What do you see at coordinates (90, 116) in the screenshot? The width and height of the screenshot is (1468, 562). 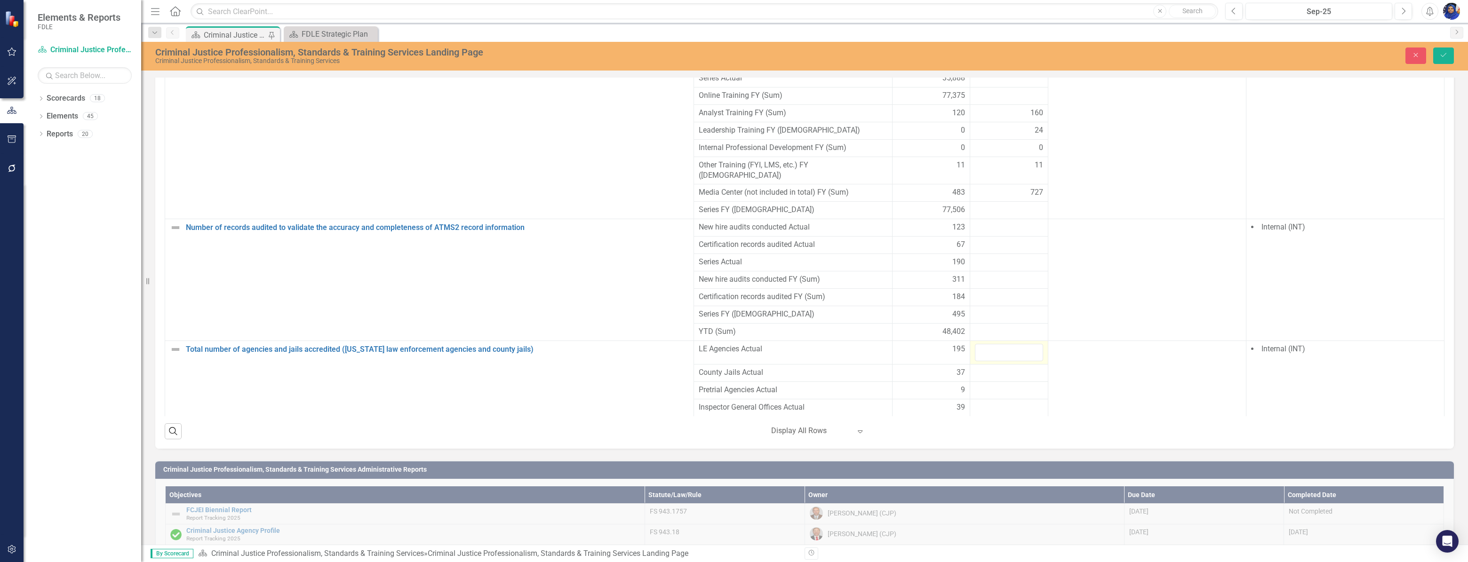 I see `div: 45` at bounding box center [90, 116].